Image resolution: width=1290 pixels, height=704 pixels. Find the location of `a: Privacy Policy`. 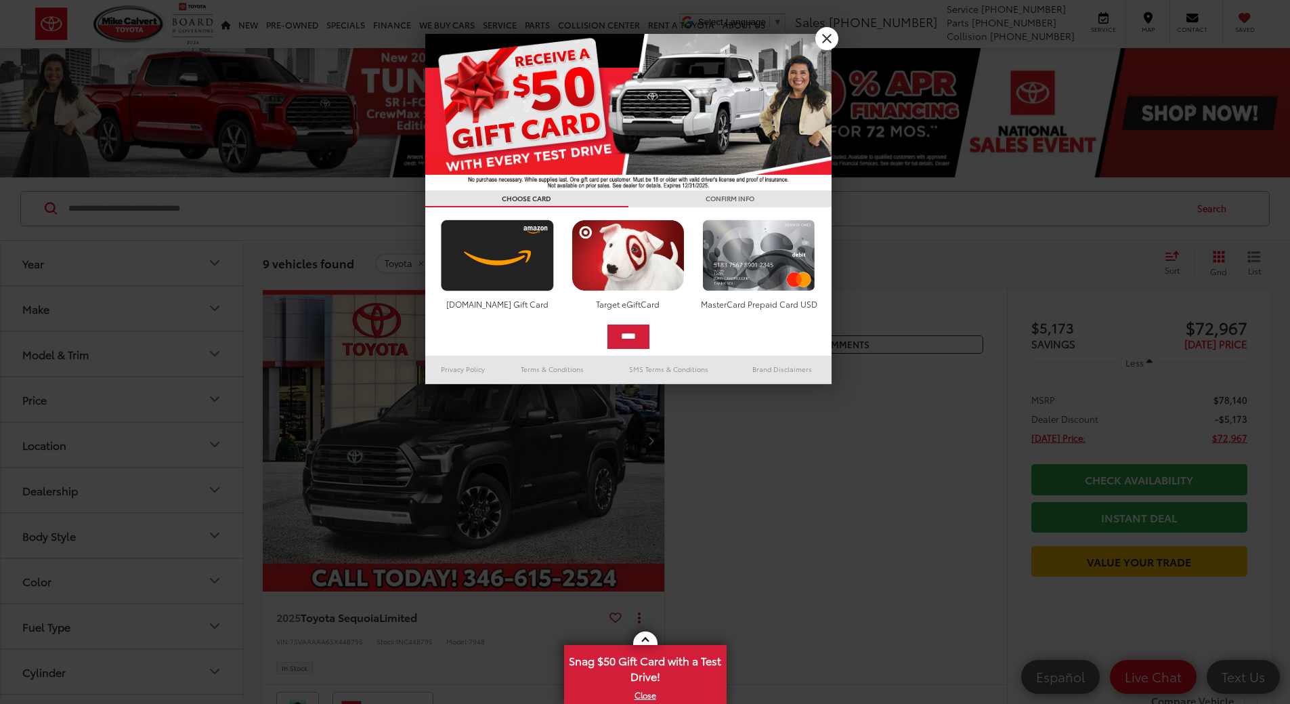

a: Privacy Policy is located at coordinates (463, 369).